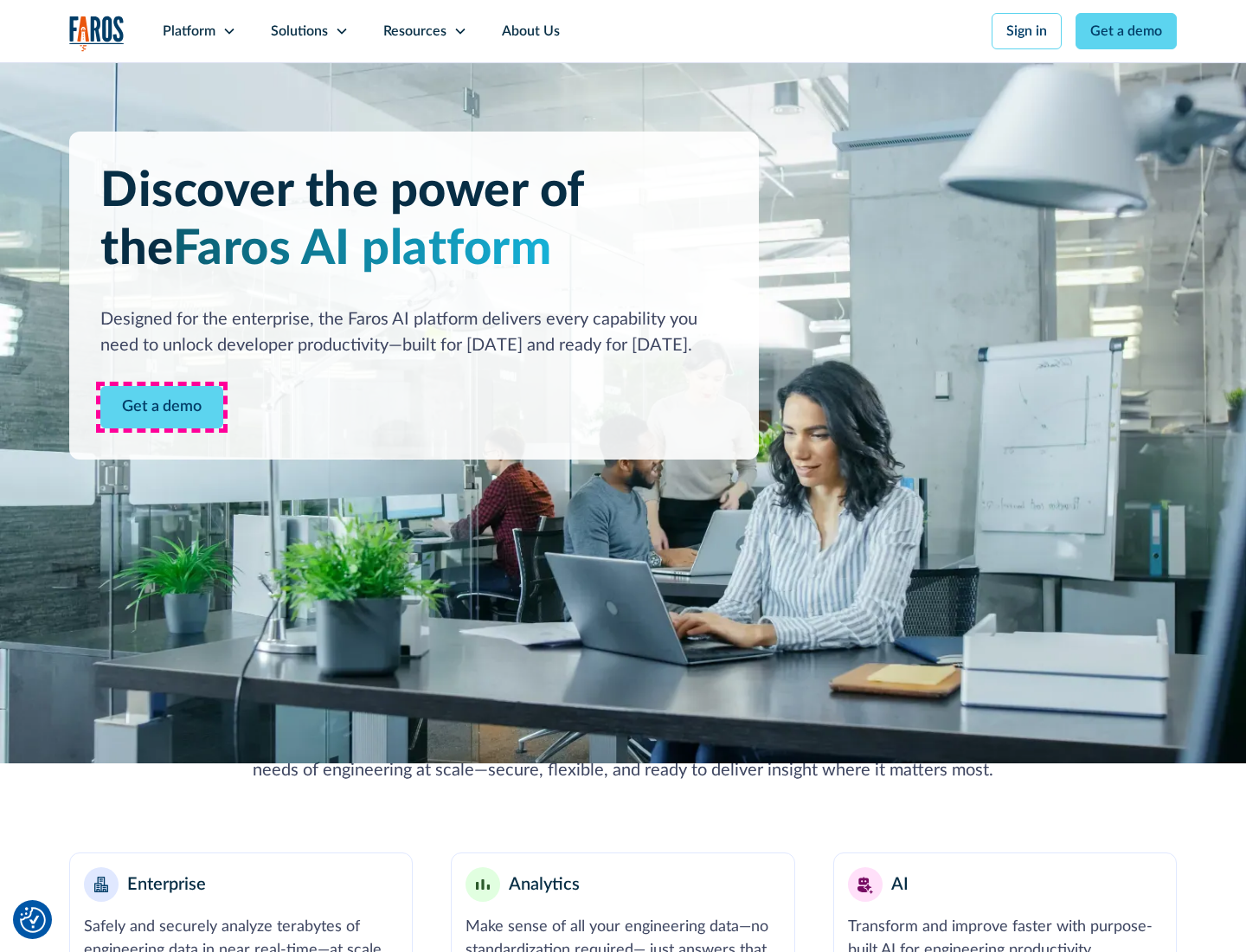 This screenshot has width=1246, height=952. Describe the element at coordinates (865, 885) in the screenshot. I see `img: AI robot or assistant icon` at that location.